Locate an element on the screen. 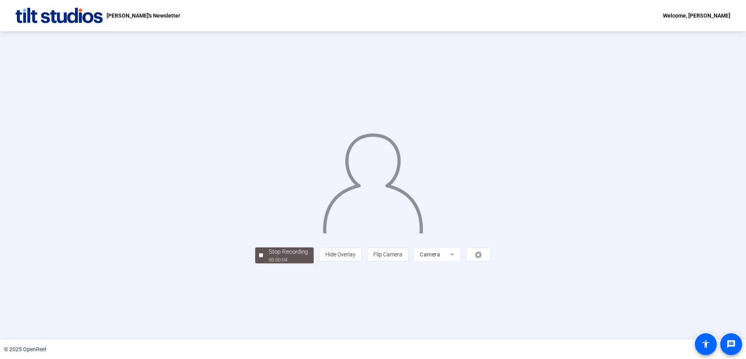 This screenshot has height=359, width=746. button: Hide Overlay is located at coordinates (340, 254).